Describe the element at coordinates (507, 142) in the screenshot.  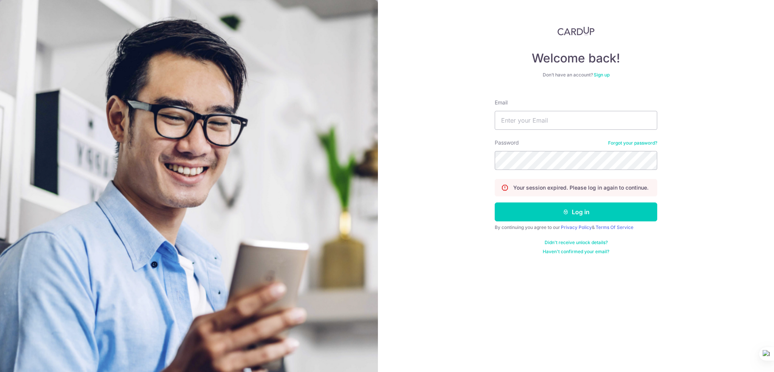
I see `label: Password` at that location.